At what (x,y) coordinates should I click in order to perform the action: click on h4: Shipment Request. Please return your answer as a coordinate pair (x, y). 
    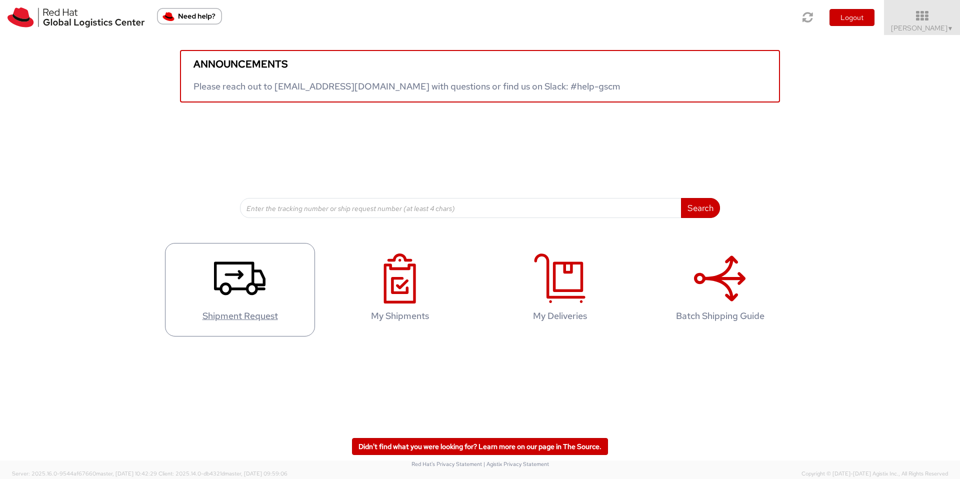
    Looking at the image, I should click on (240, 316).